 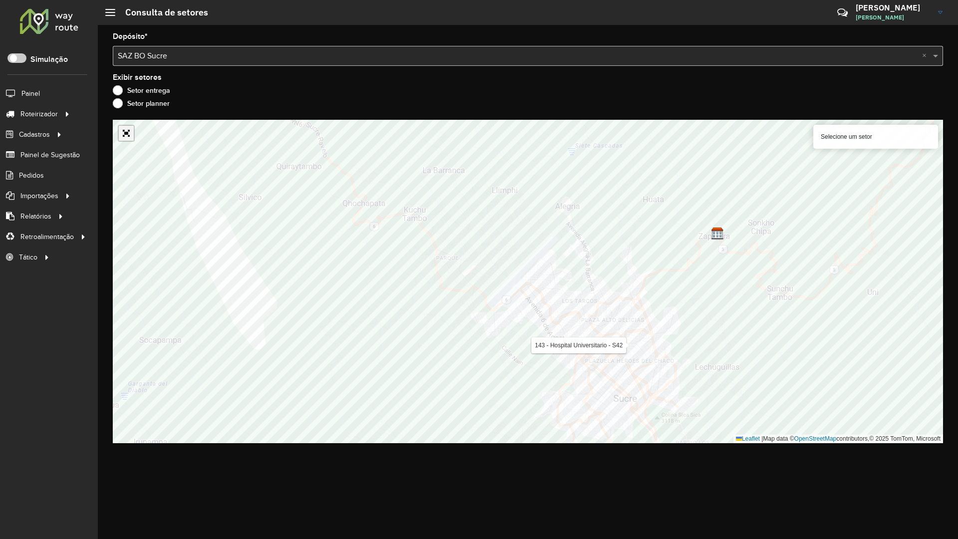 What do you see at coordinates (30, 93) in the screenshot?
I see `span: Painel` at bounding box center [30, 93].